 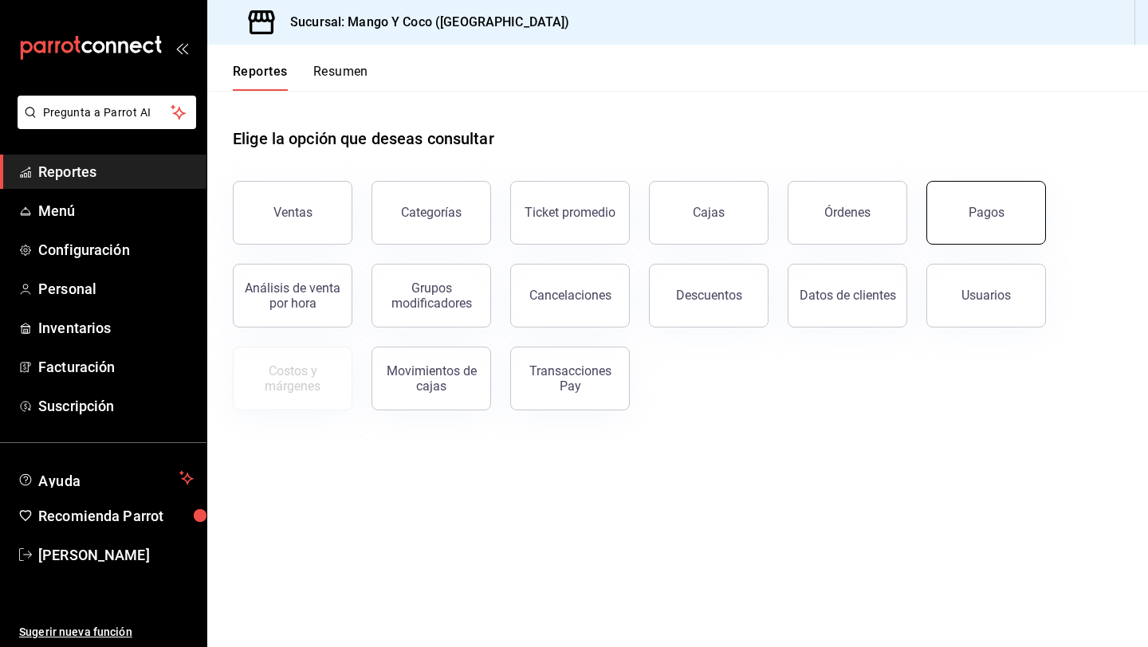 What do you see at coordinates (431, 212) in the screenshot?
I see `div: Categorías` at bounding box center [431, 212].